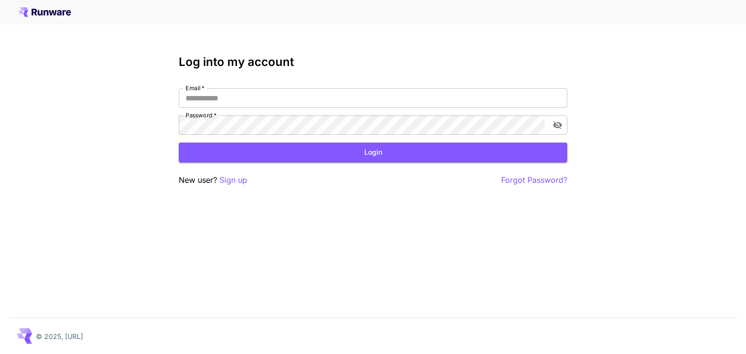  What do you see at coordinates (373, 152) in the screenshot?
I see `button: Login` at bounding box center [373, 152].